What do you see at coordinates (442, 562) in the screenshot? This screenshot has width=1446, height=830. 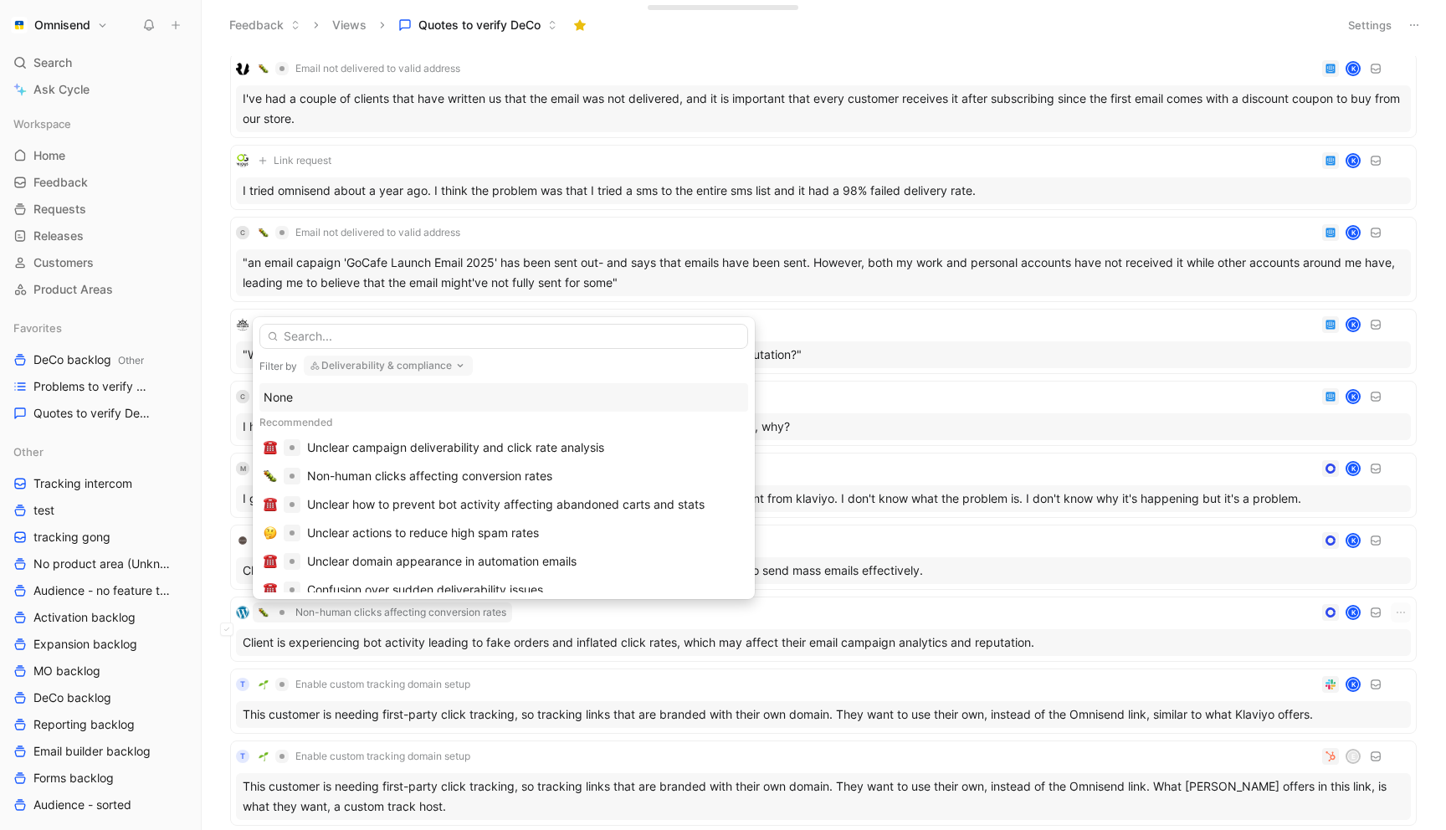 I see `div: Unclear domain appearance in automation emails` at bounding box center [442, 562].